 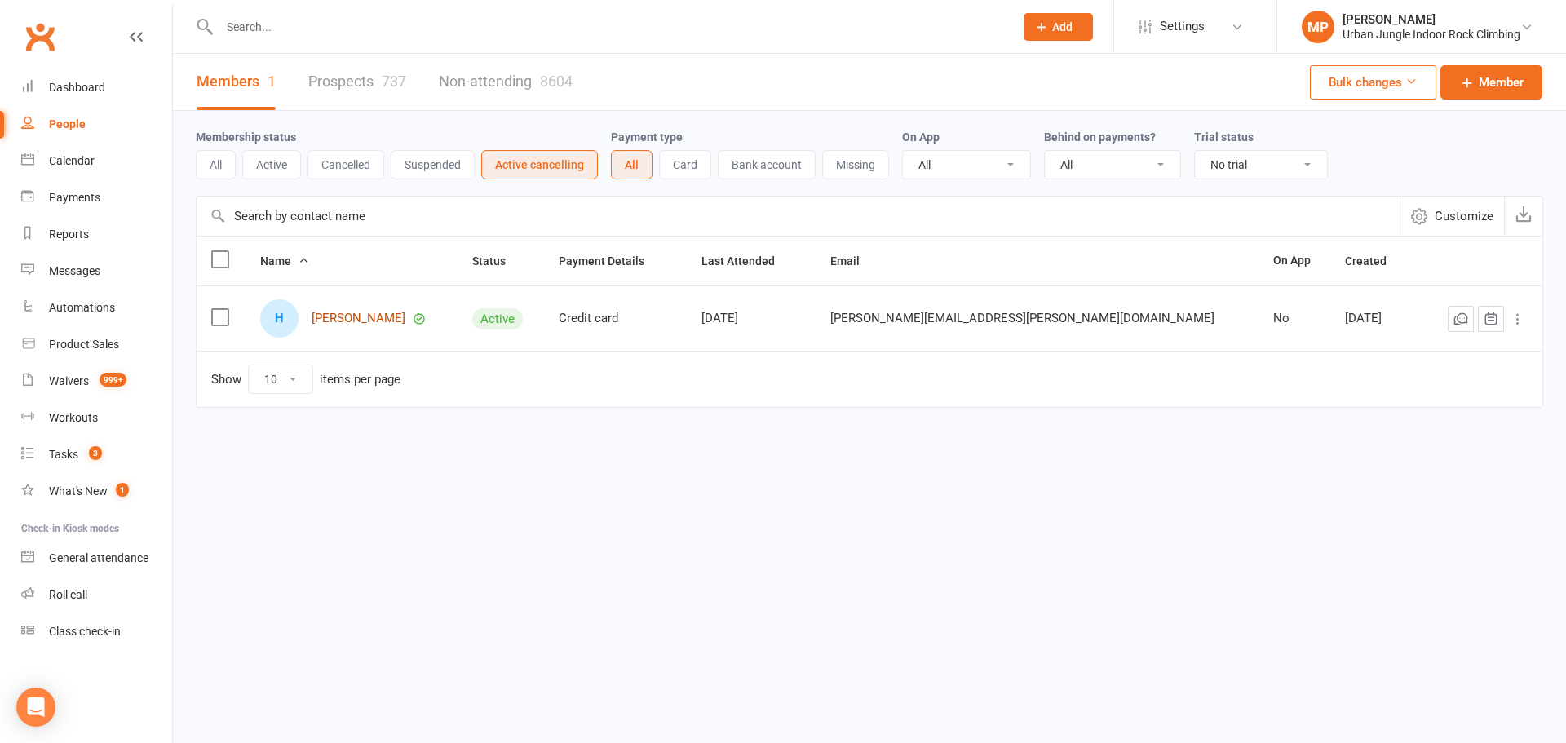 I want to click on th: On App, so click(x=1294, y=261).